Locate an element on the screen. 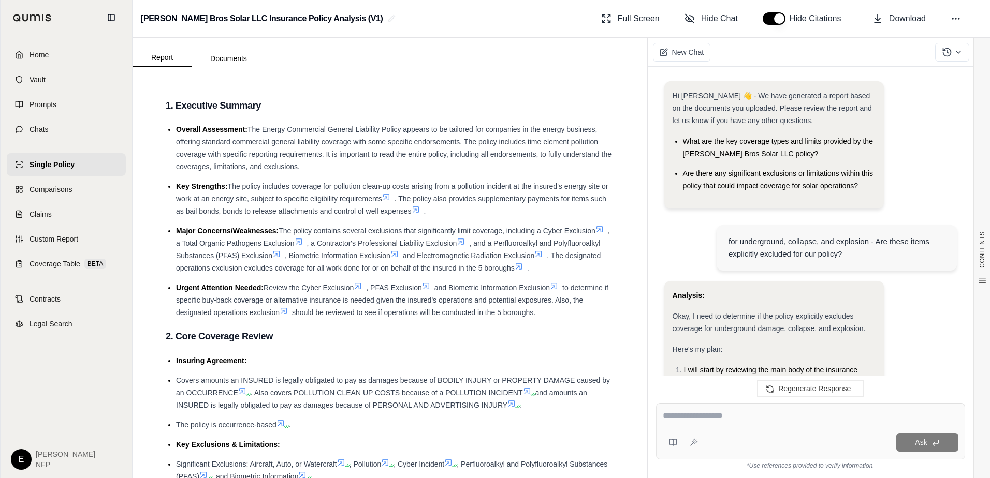 The width and height of the screenshot is (990, 478). a: Home is located at coordinates (66, 55).